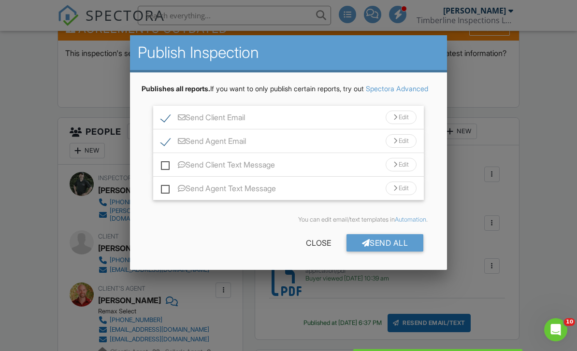 Image resolution: width=577 pixels, height=351 pixels. What do you see at coordinates (385, 243) in the screenshot?
I see `div: Send All` at bounding box center [385, 243].